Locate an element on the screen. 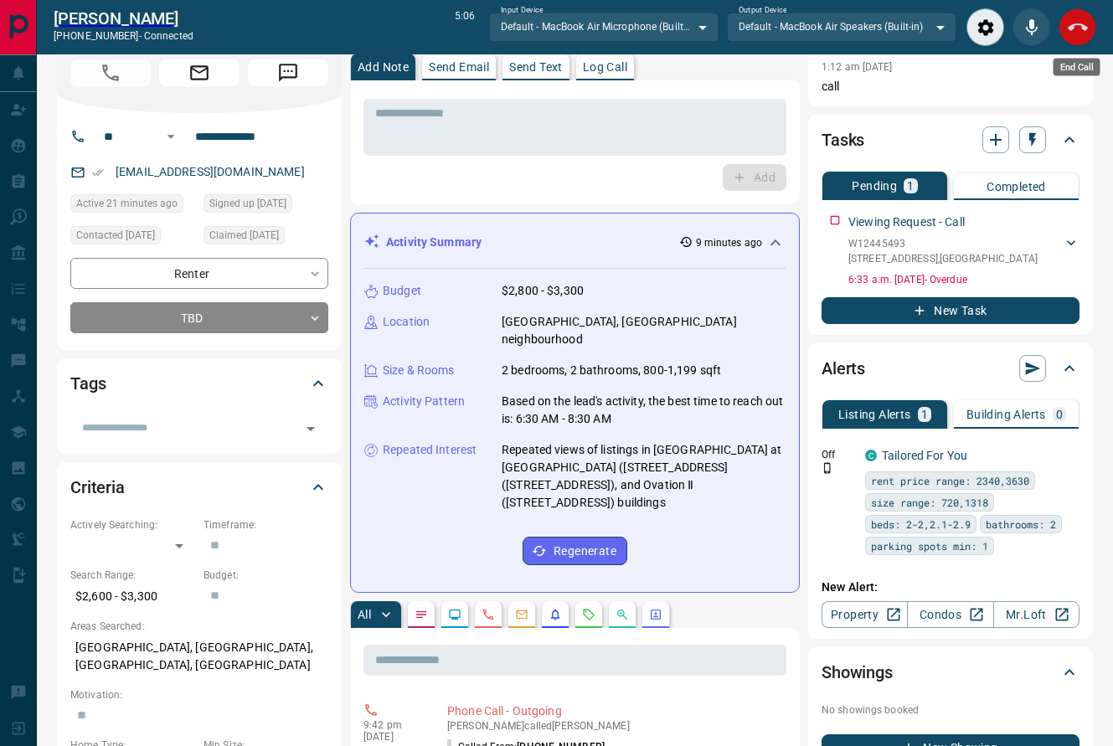 The height and width of the screenshot is (746, 1113). p: 0 is located at coordinates (1060, 415).